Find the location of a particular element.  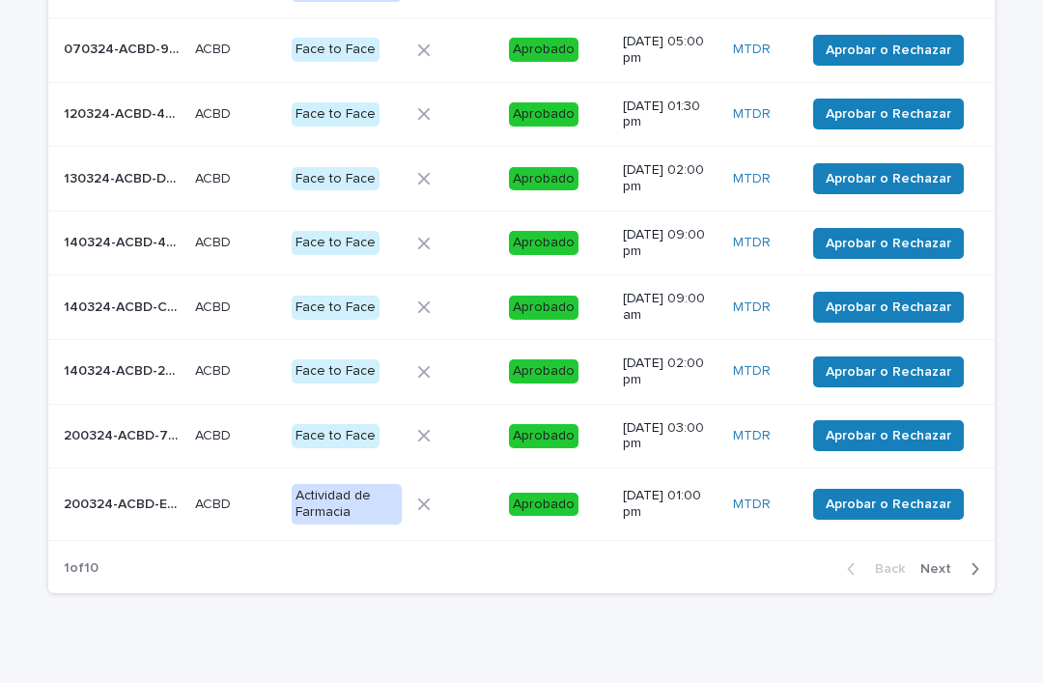

p: 130324-ACBD-D3CF2D is located at coordinates (124, 177).